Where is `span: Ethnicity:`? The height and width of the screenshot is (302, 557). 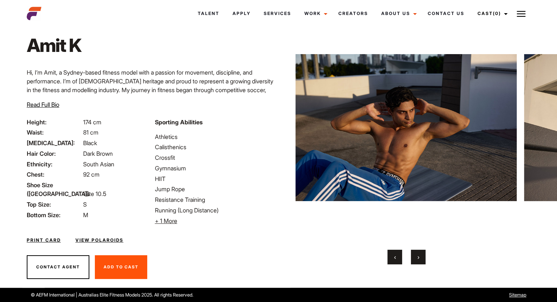 span: Ethnicity: is located at coordinates (54, 164).